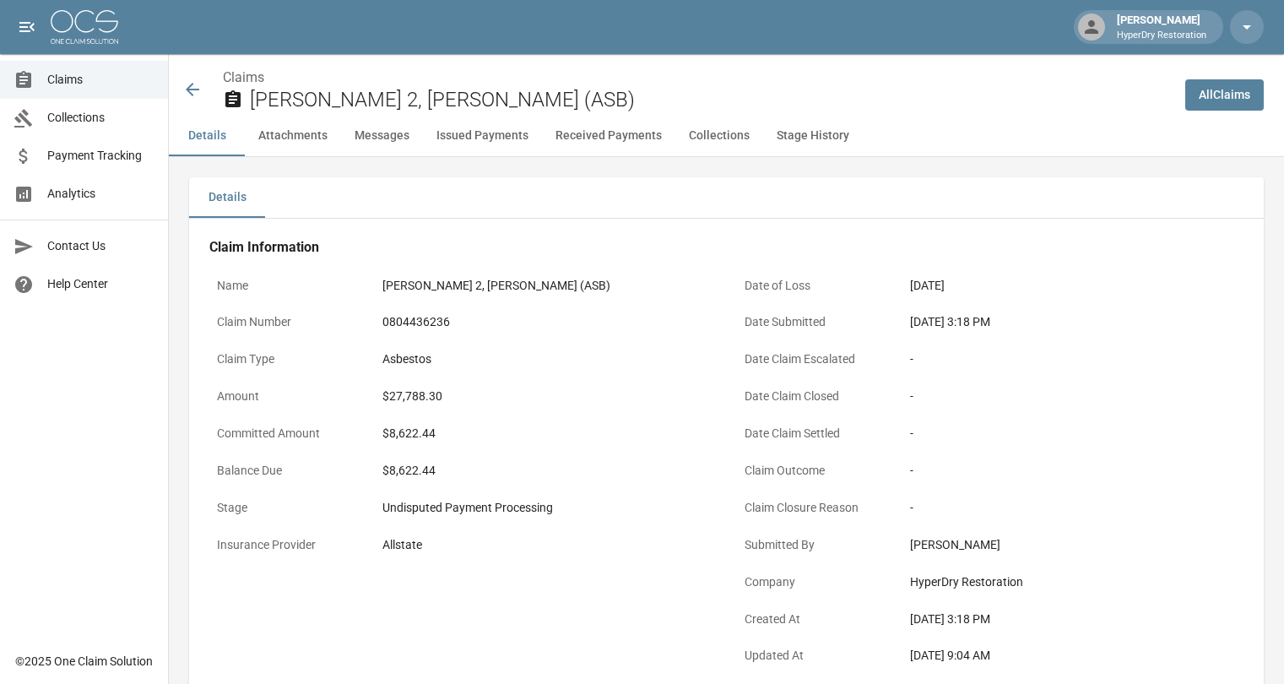 This screenshot has width=1284, height=684. I want to click on div: Undisputed Payment Processing, so click(545, 507).